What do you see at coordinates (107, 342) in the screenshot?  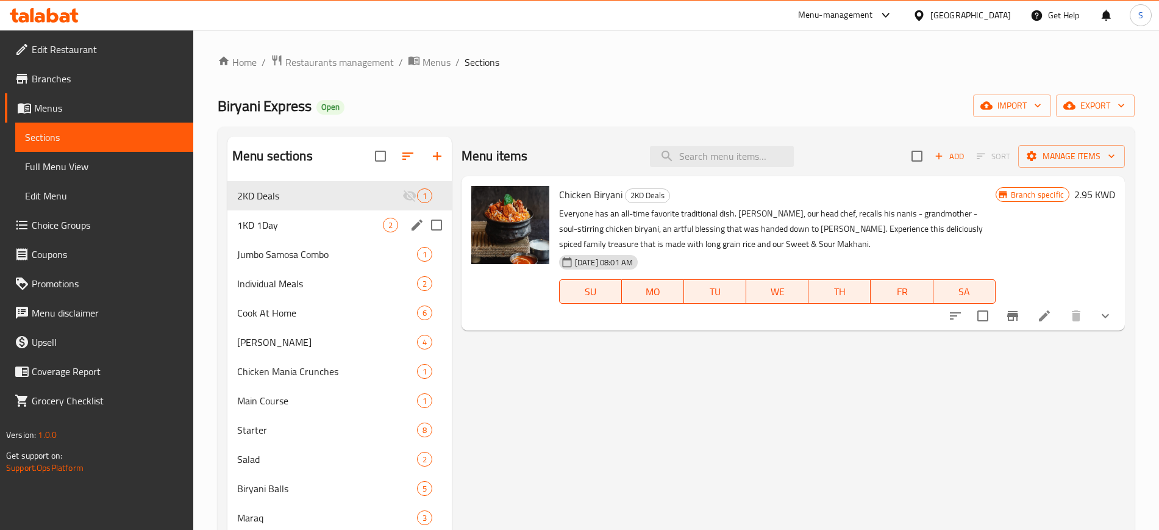 I see `span: Upsell` at bounding box center [107, 342].